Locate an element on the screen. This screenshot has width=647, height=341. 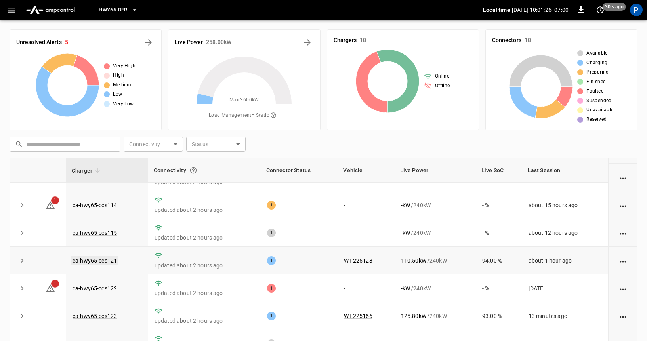
button: Connection between the charger and our software. is located at coordinates (193, 170).